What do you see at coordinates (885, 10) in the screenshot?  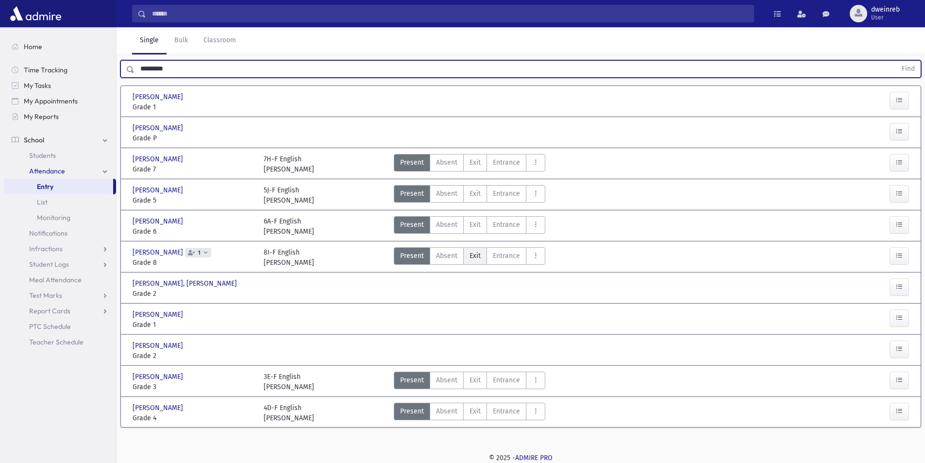 I see `span: dweinreb` at bounding box center [885, 10].